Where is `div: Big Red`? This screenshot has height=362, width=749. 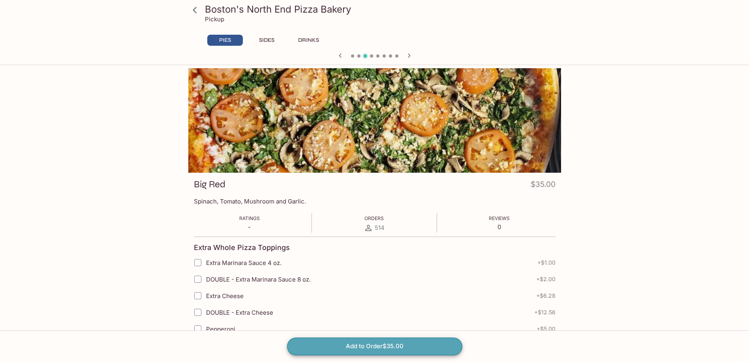 div: Big Red is located at coordinates (375, 120).